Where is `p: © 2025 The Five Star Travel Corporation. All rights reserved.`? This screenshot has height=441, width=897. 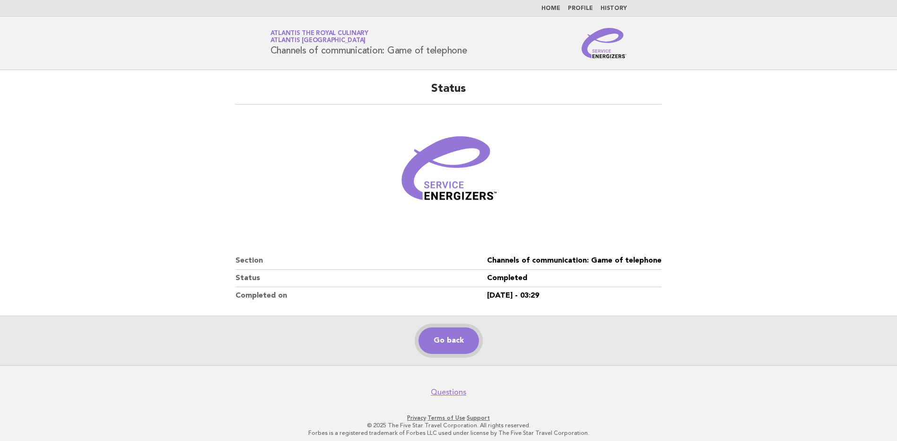 p: © 2025 The Five Star Travel Corporation. All rights reserved. is located at coordinates (449, 425).